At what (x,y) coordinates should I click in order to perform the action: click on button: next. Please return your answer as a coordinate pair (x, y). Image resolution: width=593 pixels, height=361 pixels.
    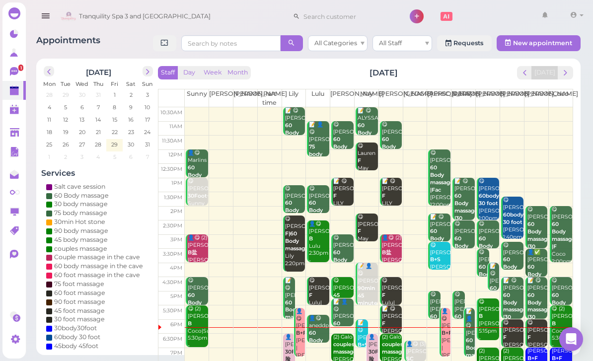
    Looking at the image, I should click on (565, 73).